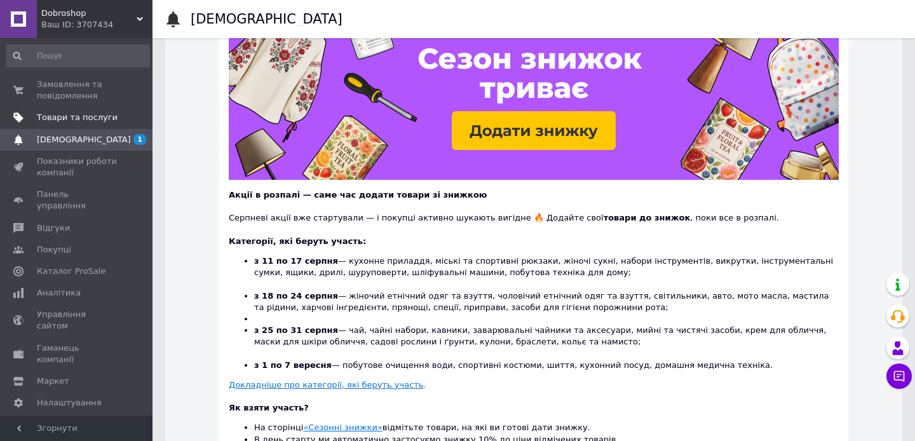 The image size is (915, 441). What do you see at coordinates (77, 118) in the screenshot?
I see `span: Товари та послуги` at bounding box center [77, 118].